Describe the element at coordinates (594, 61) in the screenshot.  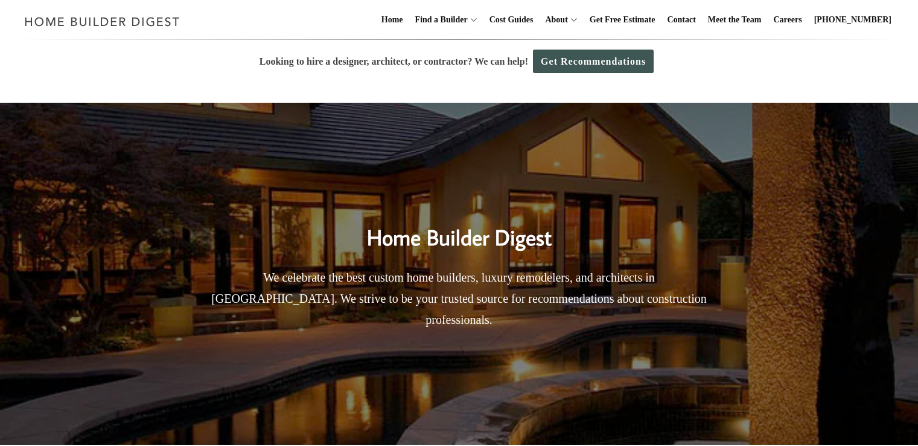
I see `a: Get Recommendations` at that location.